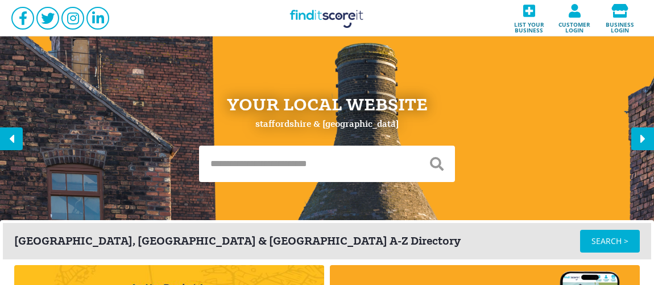  Describe the element at coordinates (620, 18) in the screenshot. I see `a: Business login` at that location.